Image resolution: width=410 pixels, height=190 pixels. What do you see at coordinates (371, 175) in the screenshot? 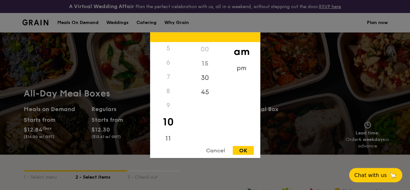
I see `span: Chat with us` at bounding box center [371, 175].